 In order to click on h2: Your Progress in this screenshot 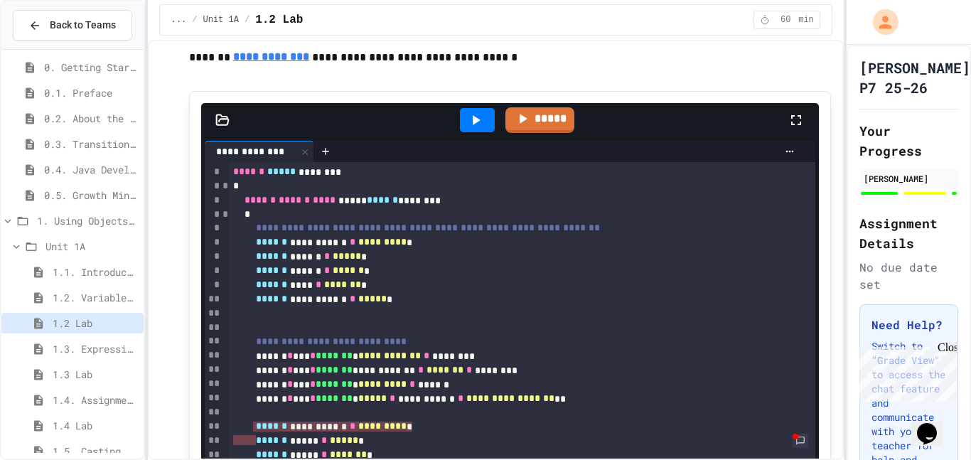, I will do `click(908, 141)`.